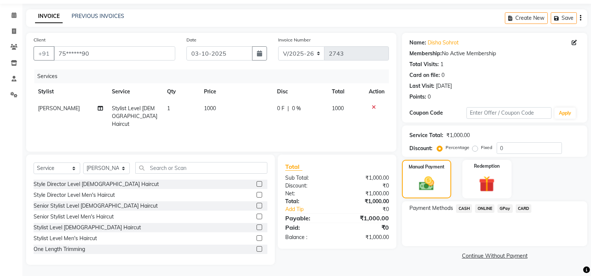 The image size is (591, 276). What do you see at coordinates (464, 208) in the screenshot?
I see `span: CASH` at bounding box center [464, 208].